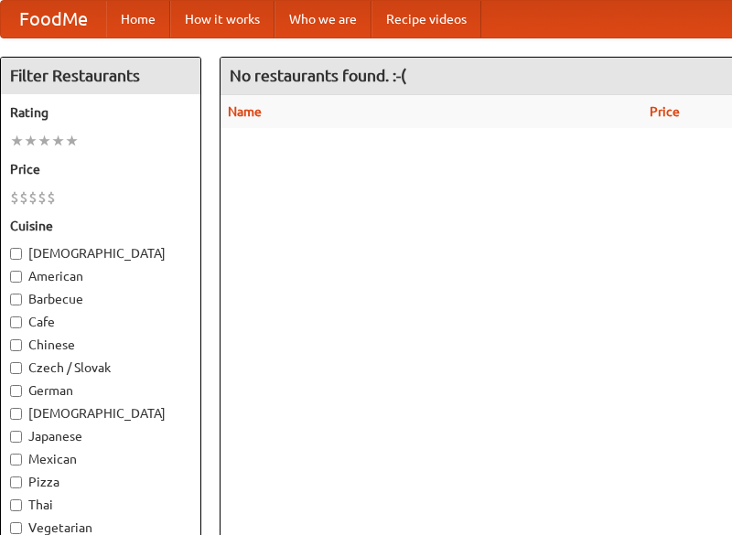  I want to click on input: Czech / Slovak, so click(16, 368).